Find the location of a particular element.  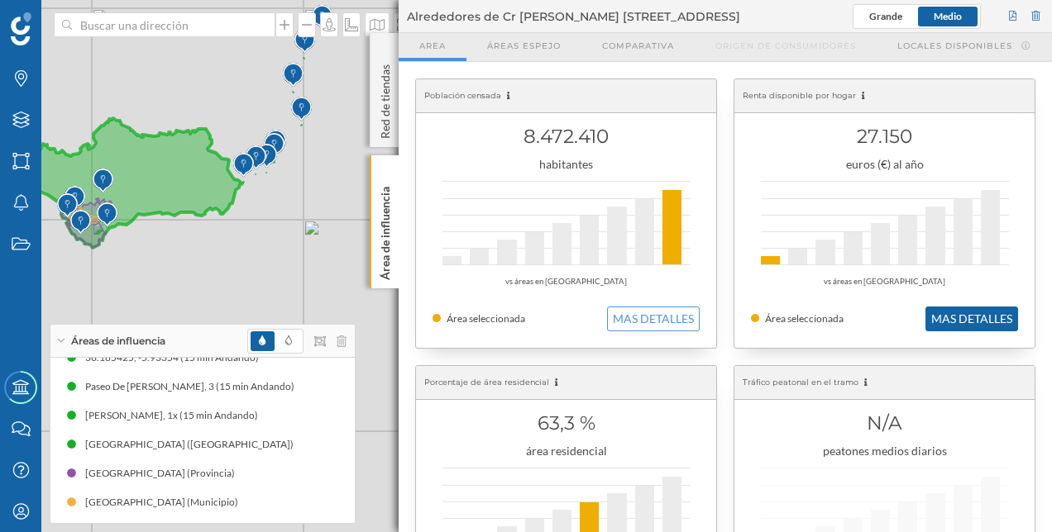

div: habitantes is located at coordinates (566, 165).